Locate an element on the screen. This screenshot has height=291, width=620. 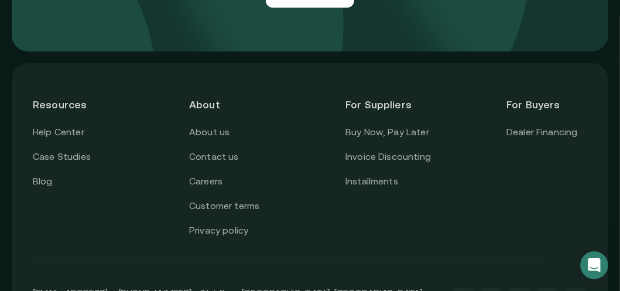
a: Case Studies is located at coordinates (61, 157).